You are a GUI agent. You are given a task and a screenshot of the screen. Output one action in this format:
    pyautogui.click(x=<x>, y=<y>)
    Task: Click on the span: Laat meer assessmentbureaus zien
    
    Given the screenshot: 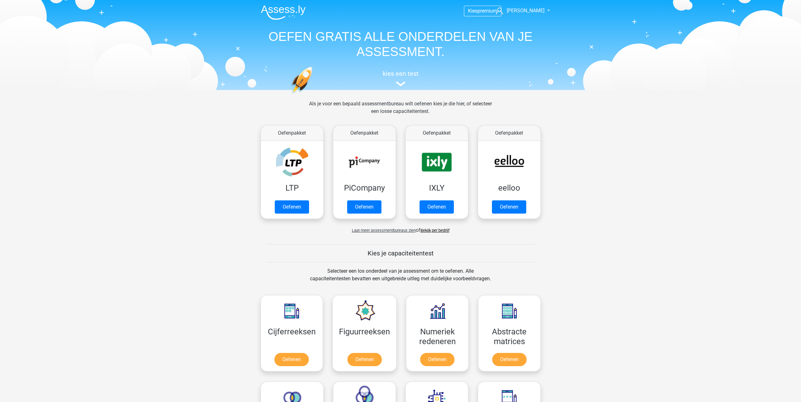 What is the action you would take?
    pyautogui.click(x=383, y=230)
    